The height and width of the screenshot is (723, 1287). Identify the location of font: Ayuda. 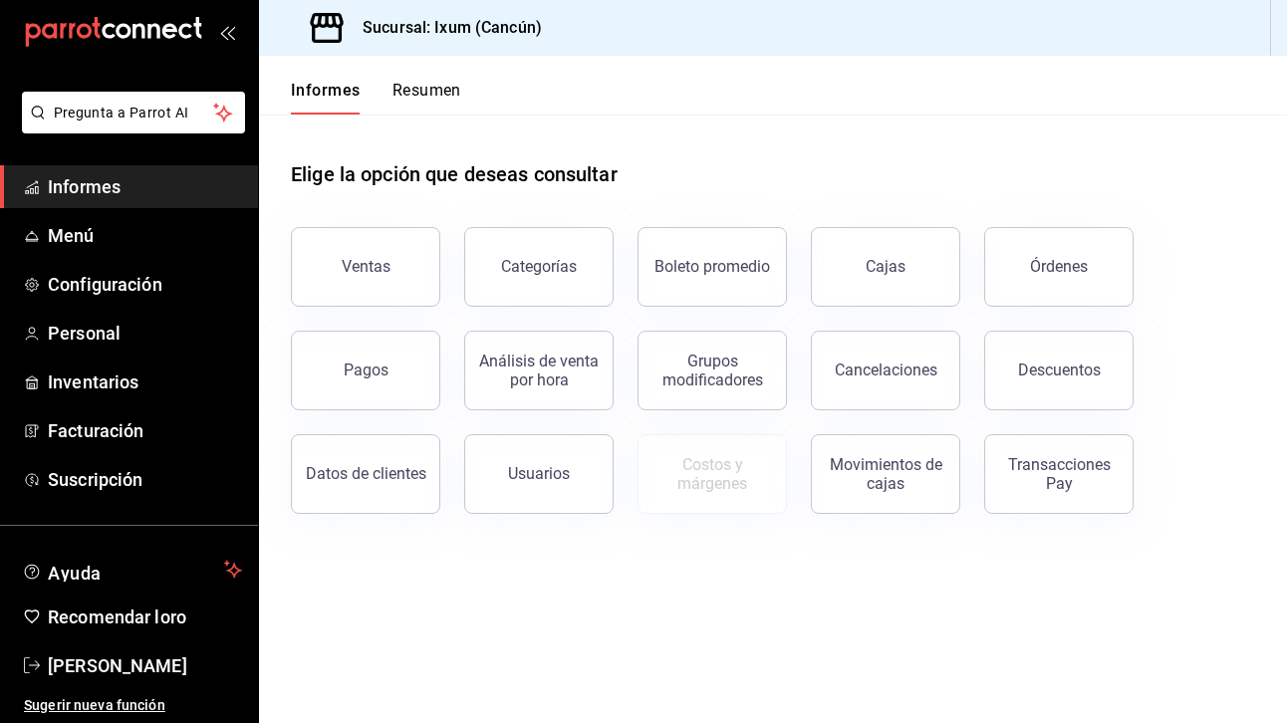
(75, 573).